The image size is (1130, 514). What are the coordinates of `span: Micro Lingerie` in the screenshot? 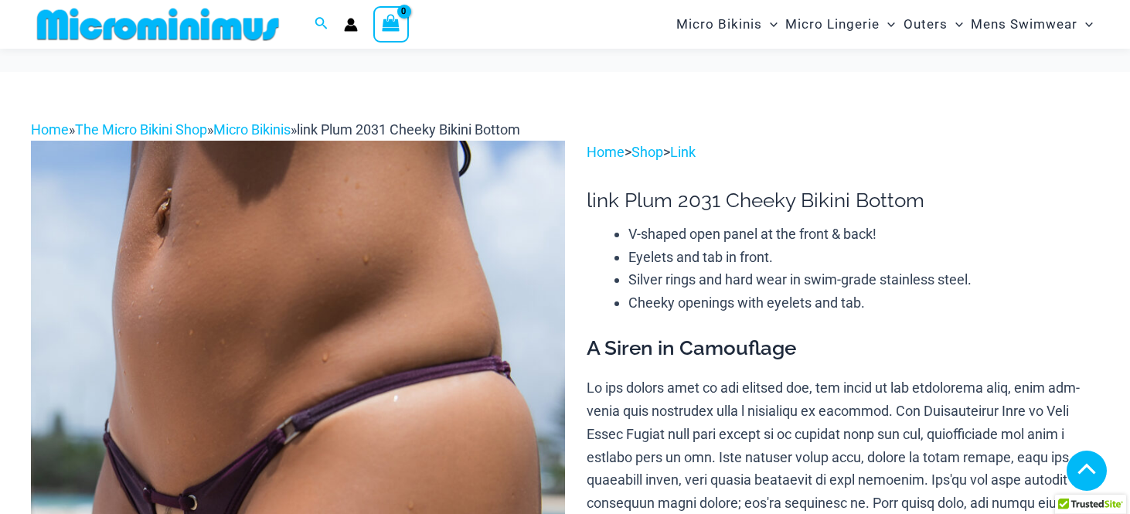 It's located at (833, 24).